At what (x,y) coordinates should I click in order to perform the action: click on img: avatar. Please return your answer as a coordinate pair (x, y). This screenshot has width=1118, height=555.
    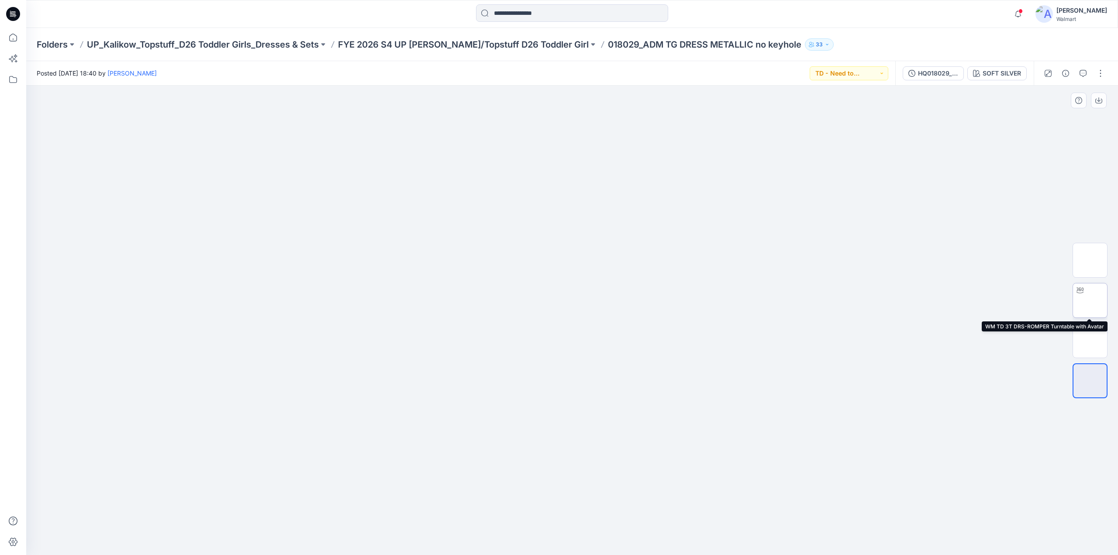
    Looking at the image, I should click on (1044, 14).